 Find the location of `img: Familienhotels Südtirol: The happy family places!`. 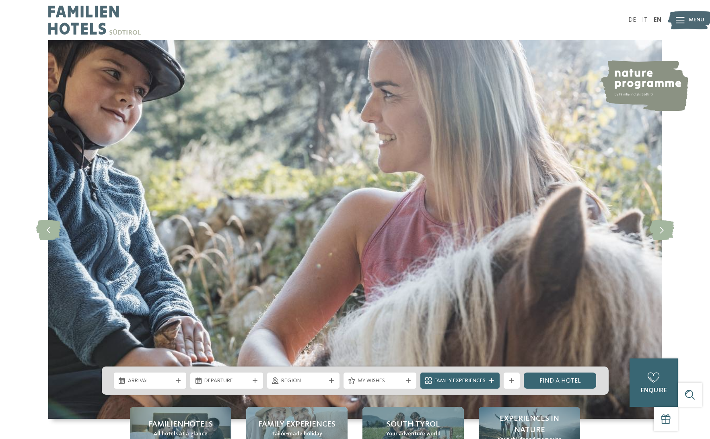

img: Familienhotels Südtirol: The happy family places! is located at coordinates (355, 229).